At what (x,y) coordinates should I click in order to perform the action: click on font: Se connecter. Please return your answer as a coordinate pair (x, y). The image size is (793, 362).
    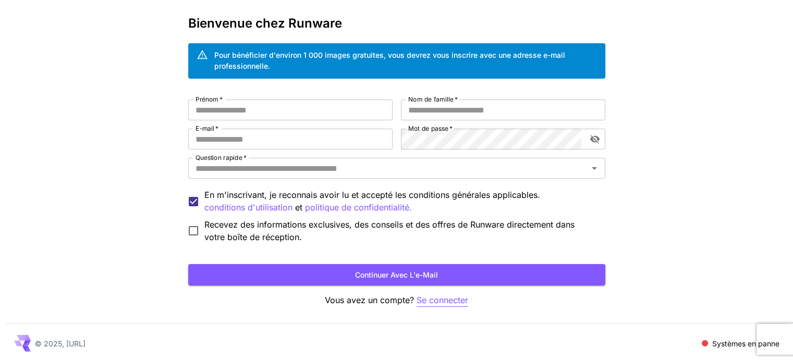
    Looking at the image, I should click on (442, 300).